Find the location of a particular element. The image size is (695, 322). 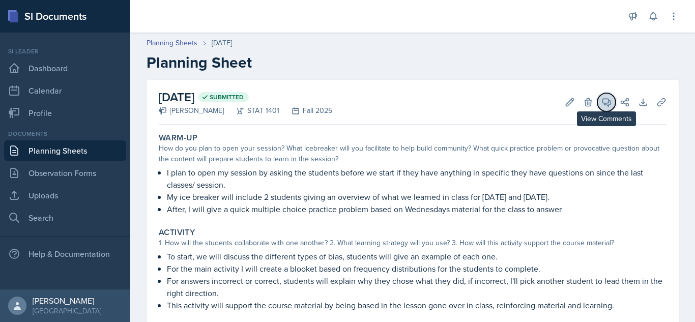

p: To start, we will discuss the different types of bias, students will give an example of each one. is located at coordinates (417, 256).